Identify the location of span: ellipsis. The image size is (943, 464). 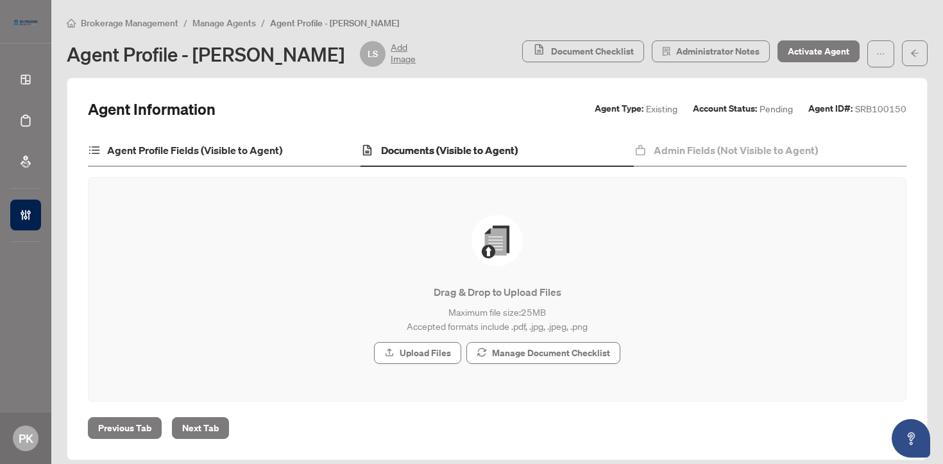
(881, 54).